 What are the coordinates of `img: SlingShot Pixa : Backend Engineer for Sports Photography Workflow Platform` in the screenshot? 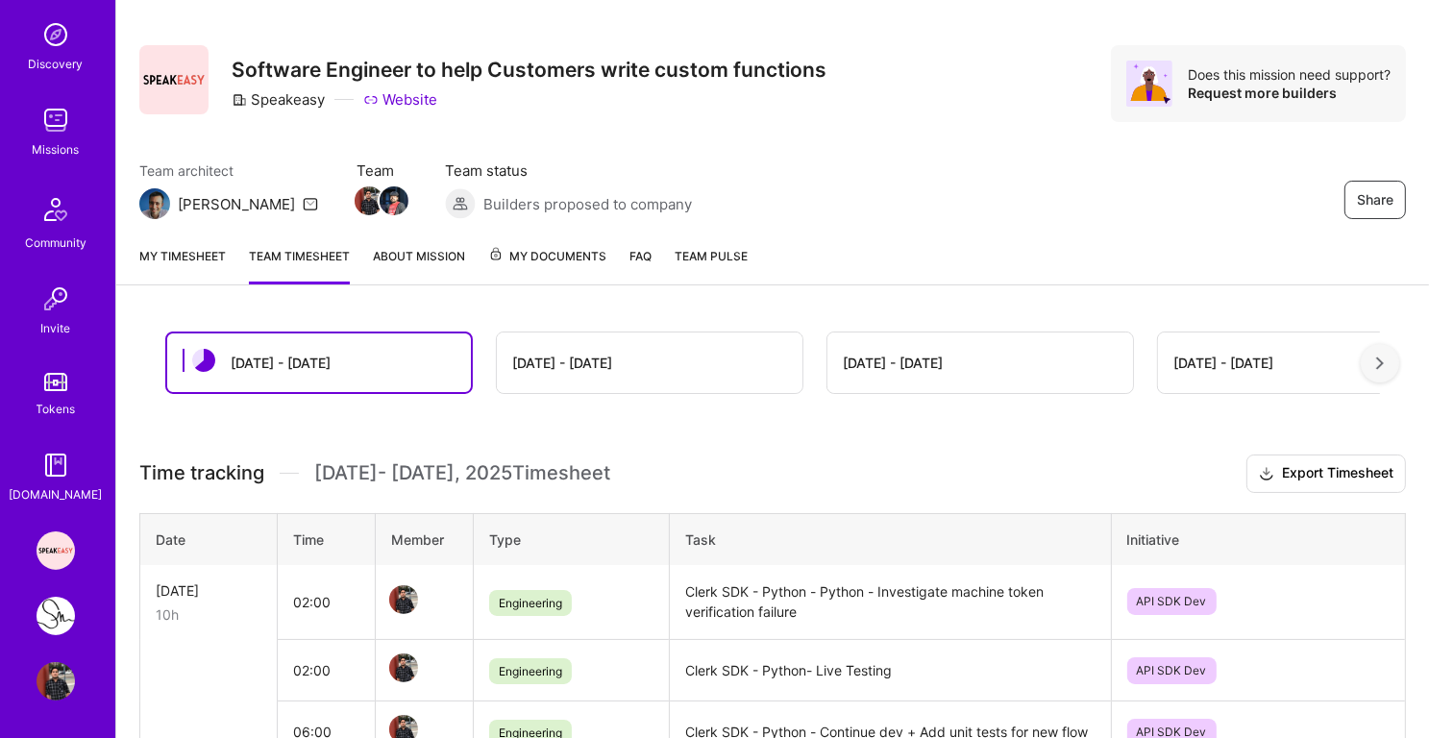 It's located at (56, 616).